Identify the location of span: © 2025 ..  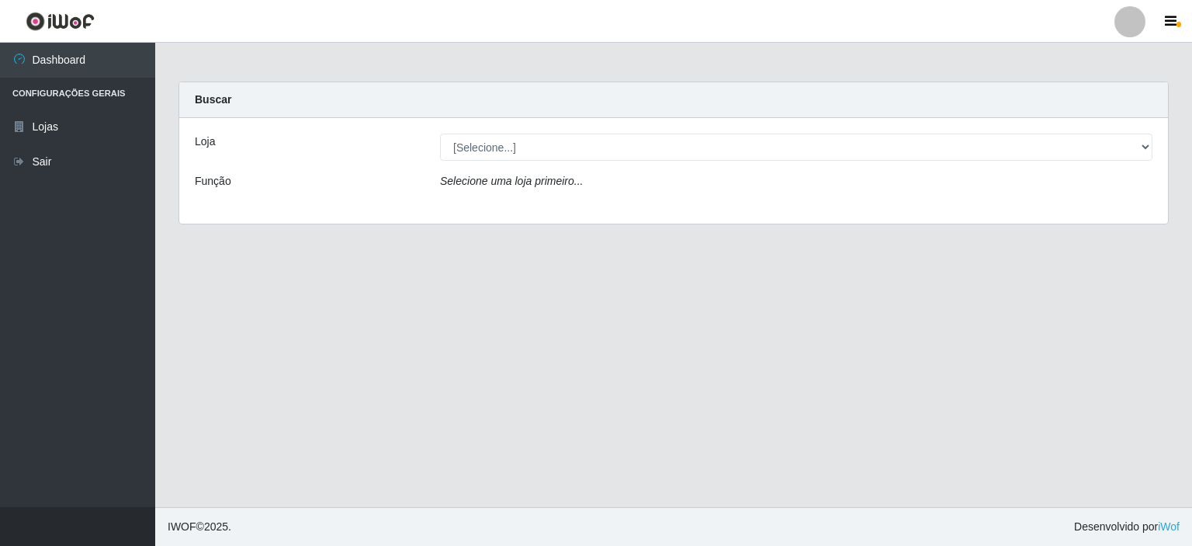
(199, 526).